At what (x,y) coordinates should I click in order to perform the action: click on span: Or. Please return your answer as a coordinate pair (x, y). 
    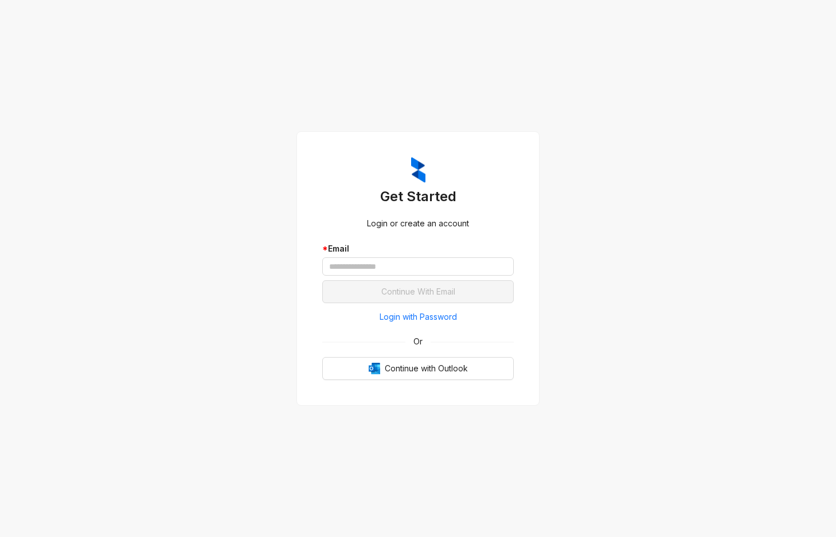
    Looking at the image, I should click on (418, 342).